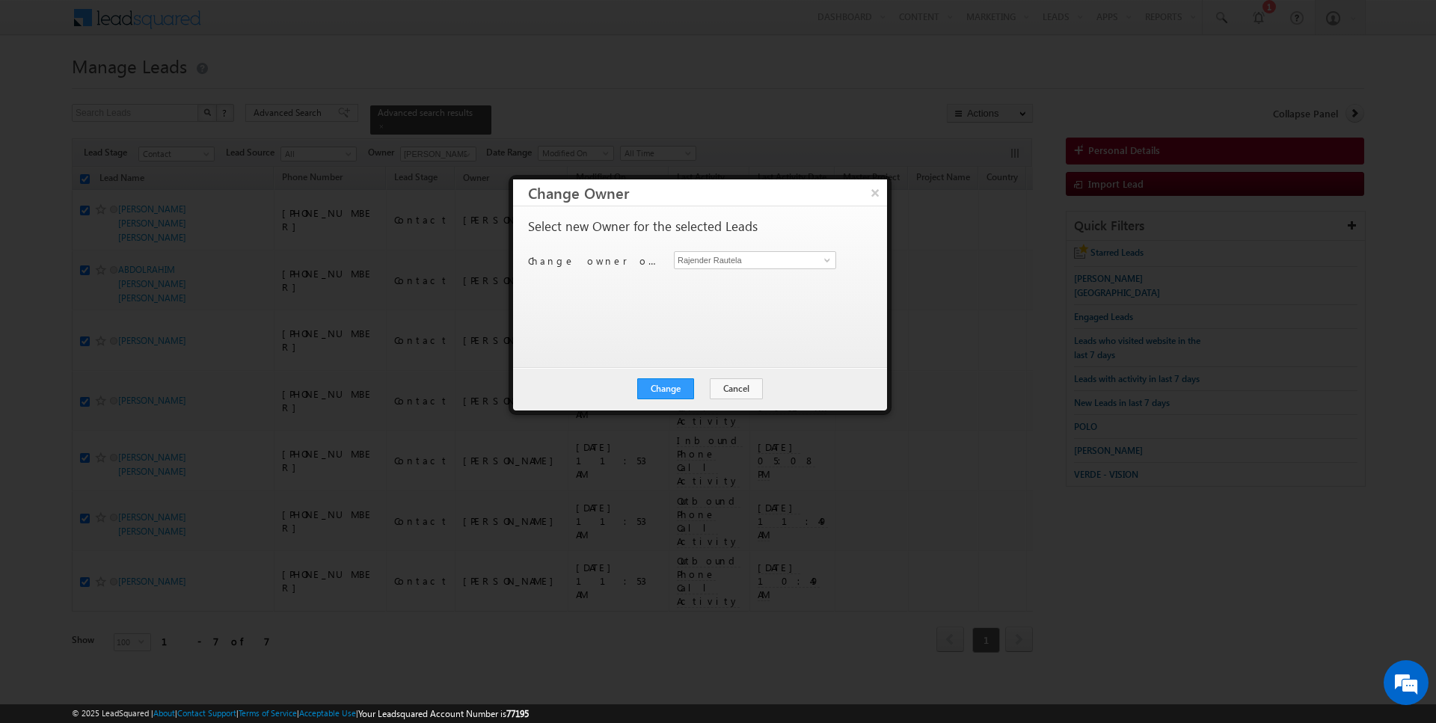 This screenshot has width=1436, height=723. I want to click on img: d_60004797649_company_0_60004797649, so click(44, 88).